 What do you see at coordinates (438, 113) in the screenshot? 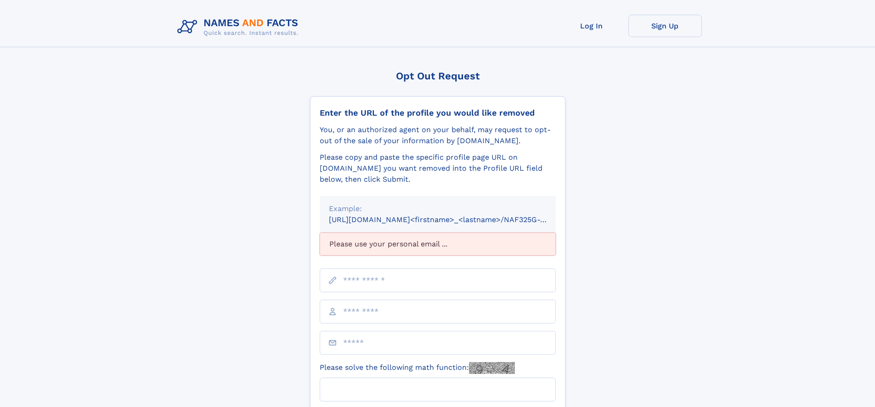
I see `div: Enter the URL of the profile you would like removed` at bounding box center [438, 113].